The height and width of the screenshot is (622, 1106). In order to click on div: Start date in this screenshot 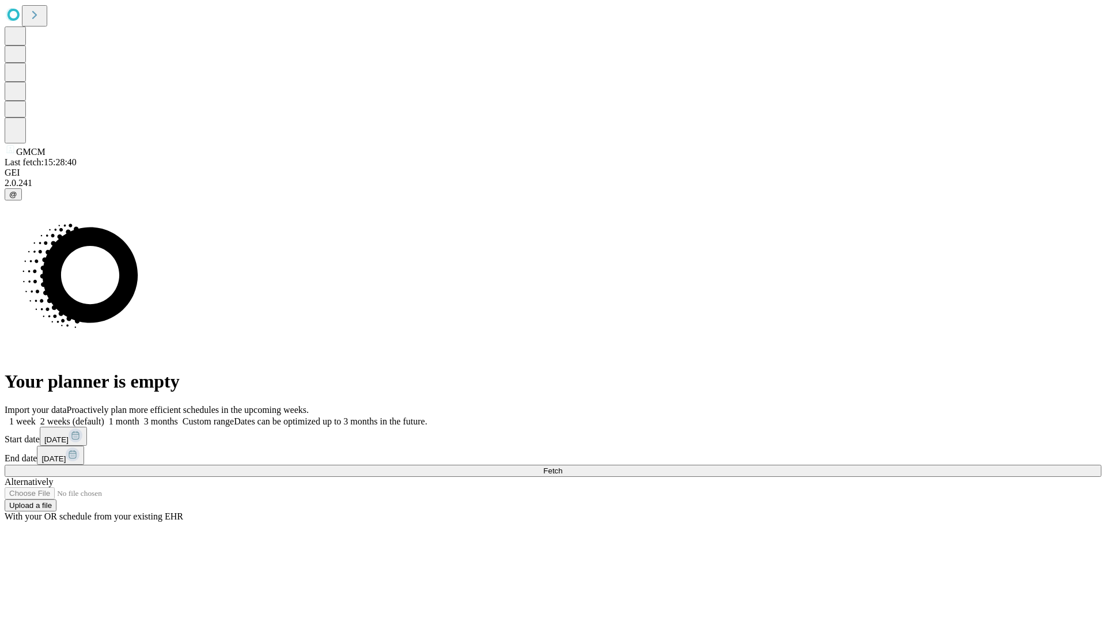, I will do `click(553, 436)`.